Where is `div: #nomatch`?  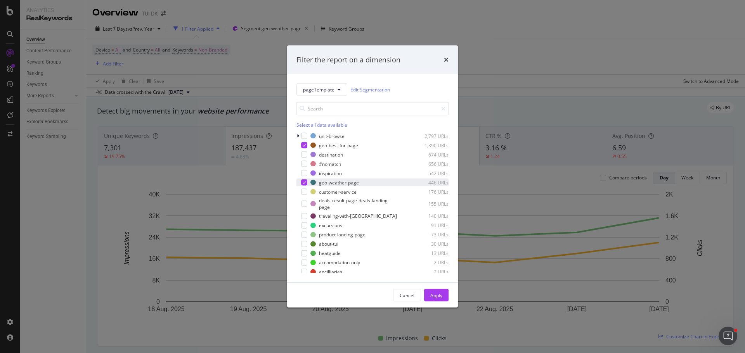 div: #nomatch is located at coordinates (330, 164).